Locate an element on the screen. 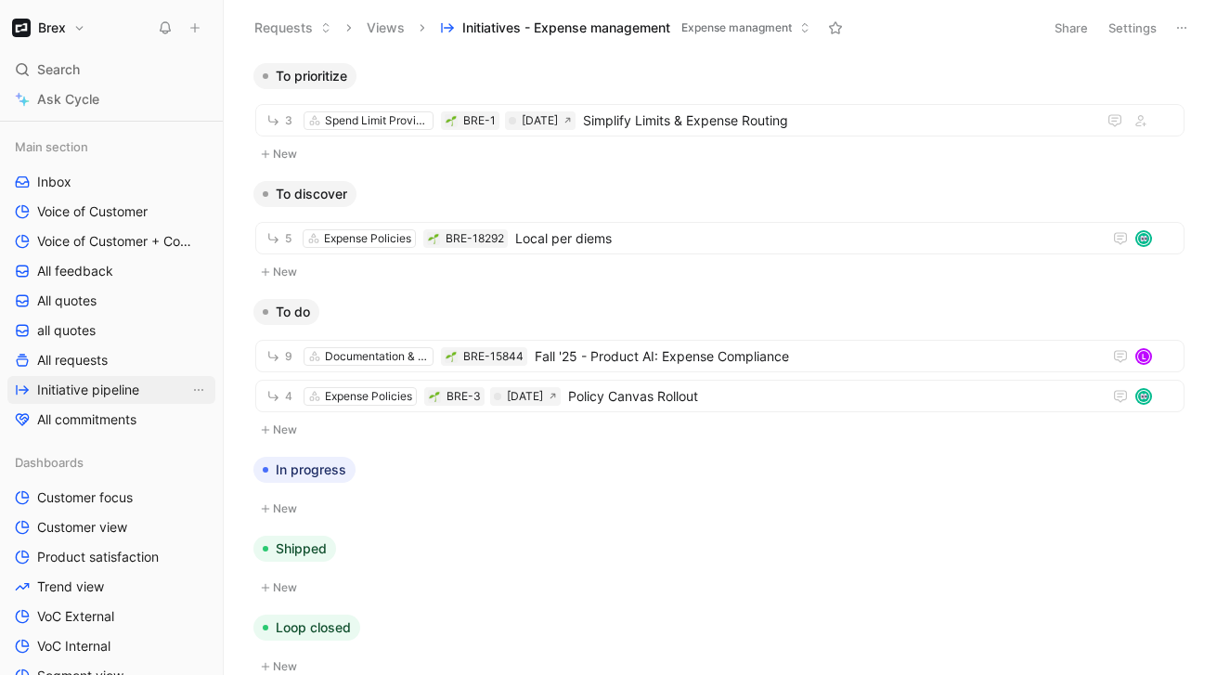 Image resolution: width=1217 pixels, height=675 pixels. div: ShippedNew is located at coordinates (720, 567).